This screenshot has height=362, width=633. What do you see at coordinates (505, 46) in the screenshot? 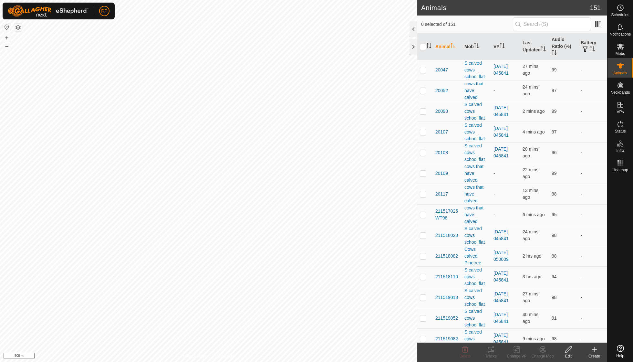
I see `th: VP` at bounding box center [505, 46].